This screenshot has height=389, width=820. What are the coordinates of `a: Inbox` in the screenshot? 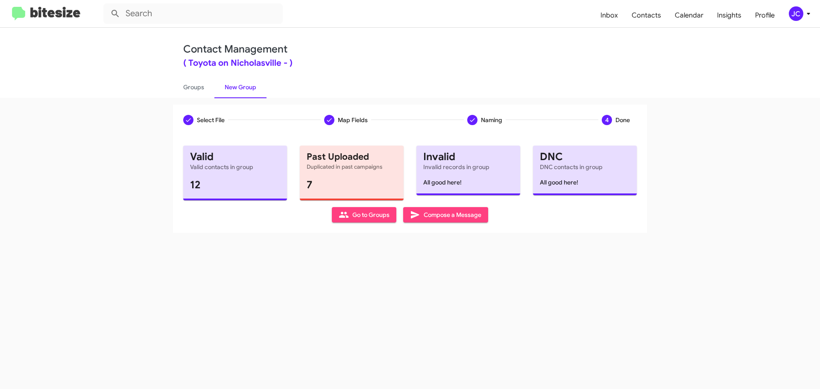 It's located at (609, 15).